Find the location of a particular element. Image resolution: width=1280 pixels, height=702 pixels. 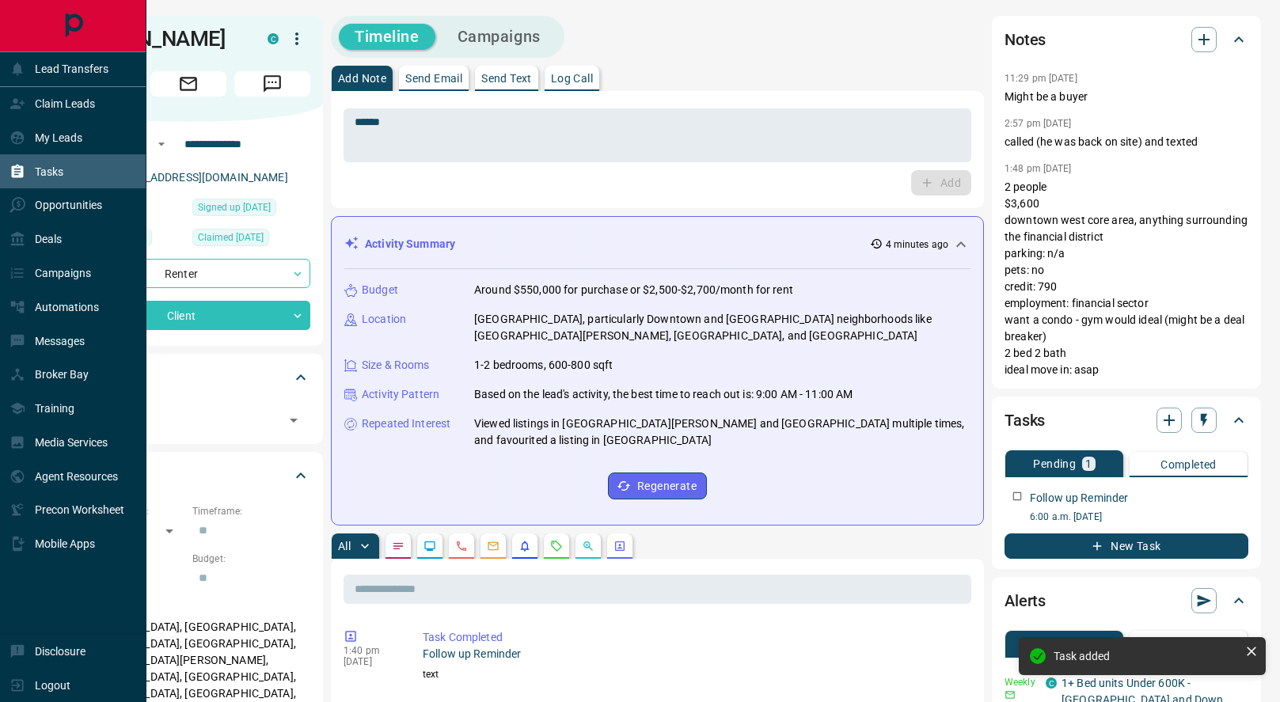

p: Budget is located at coordinates (380, 290).